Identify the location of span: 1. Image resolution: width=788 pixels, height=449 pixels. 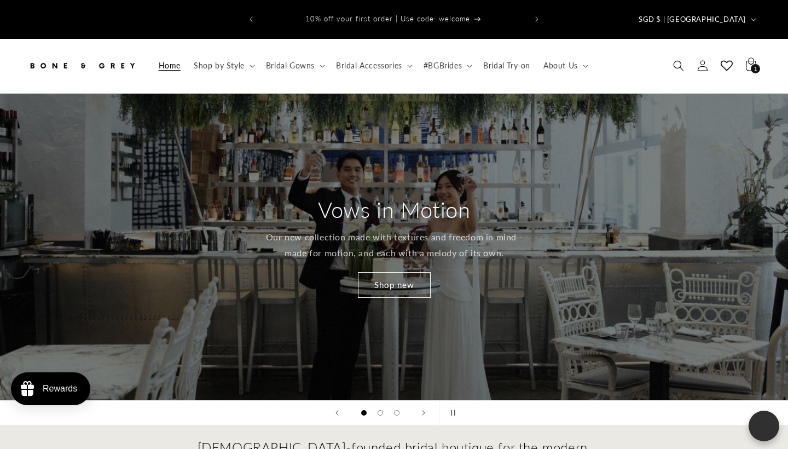
(755, 68).